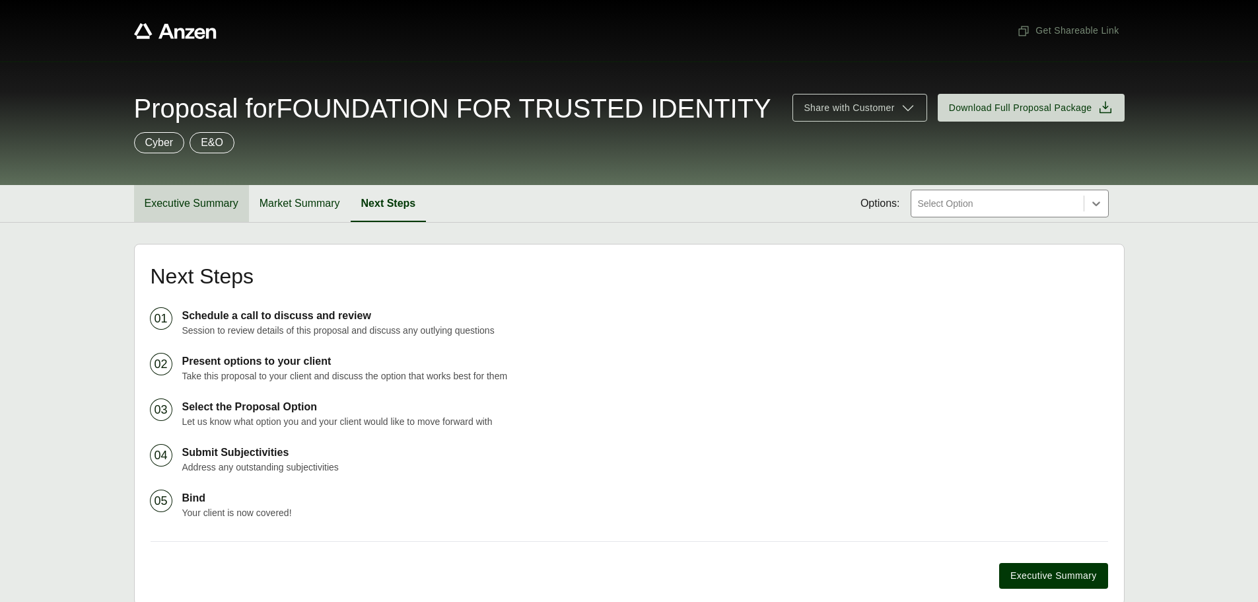 The image size is (1258, 602). What do you see at coordinates (1053, 575) in the screenshot?
I see `span: Executive Summary` at bounding box center [1053, 575].